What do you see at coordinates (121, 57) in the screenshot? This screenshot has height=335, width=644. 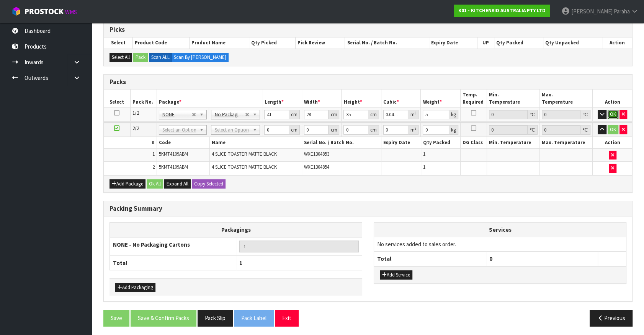 I see `button: Select All` at bounding box center [121, 57].